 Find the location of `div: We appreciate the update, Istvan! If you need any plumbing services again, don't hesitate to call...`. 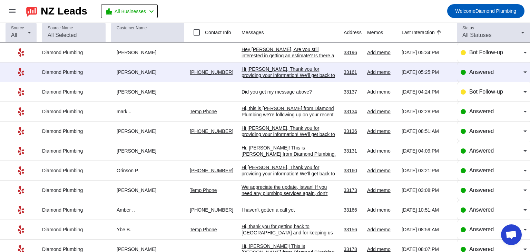

div: We appreciate the update, Istvan! If you need any plumbing services again, don't hesitate to call... is located at coordinates (290, 193).